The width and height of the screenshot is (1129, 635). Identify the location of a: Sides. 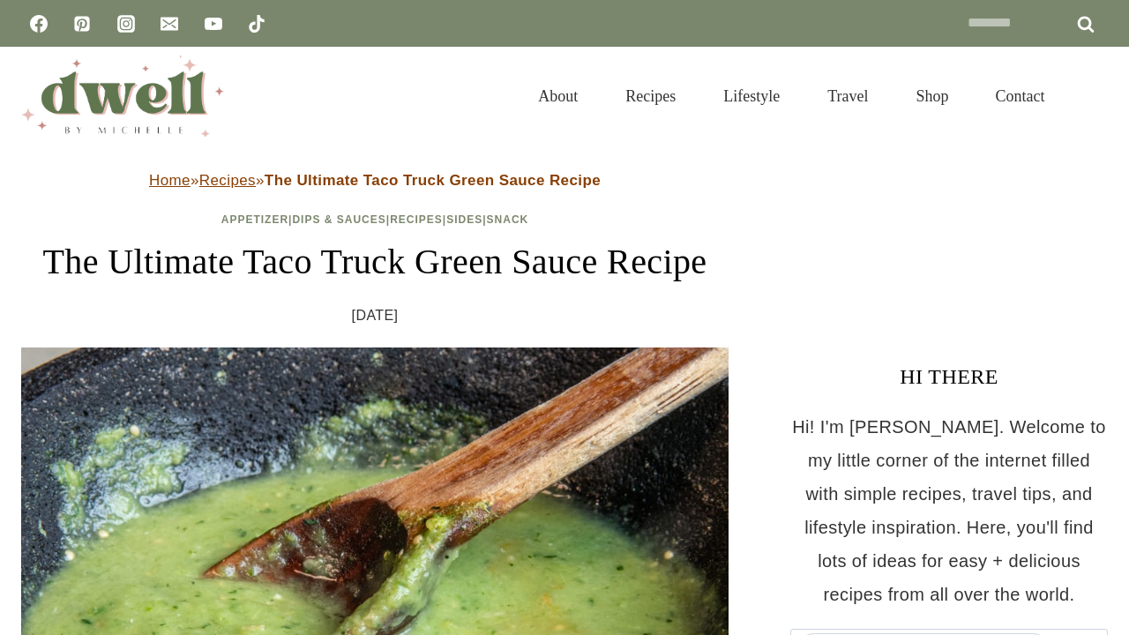
(464, 220).